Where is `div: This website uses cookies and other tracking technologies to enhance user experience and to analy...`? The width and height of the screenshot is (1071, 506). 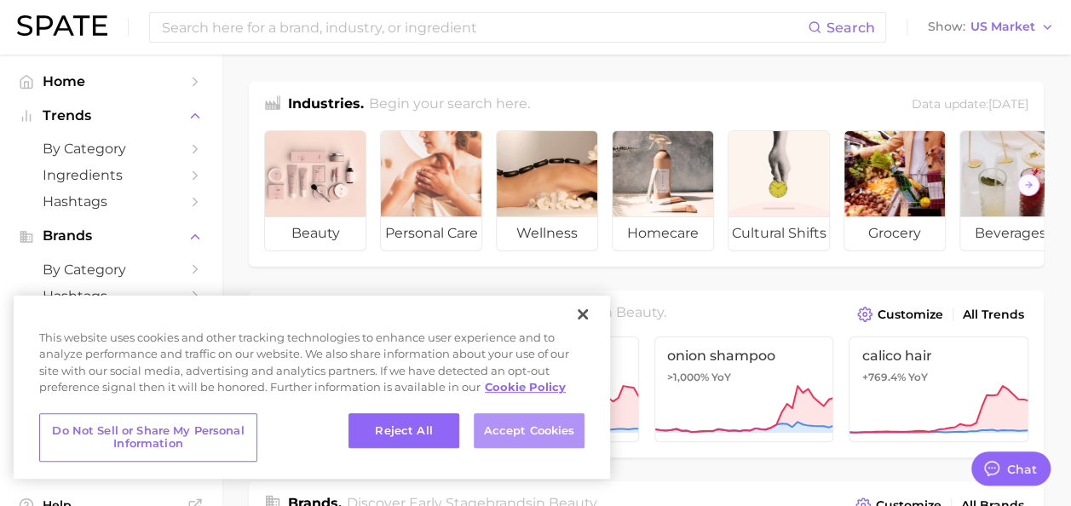 div: This website uses cookies and other tracking technologies to enhance user experience and to analy... is located at coordinates (312, 367).